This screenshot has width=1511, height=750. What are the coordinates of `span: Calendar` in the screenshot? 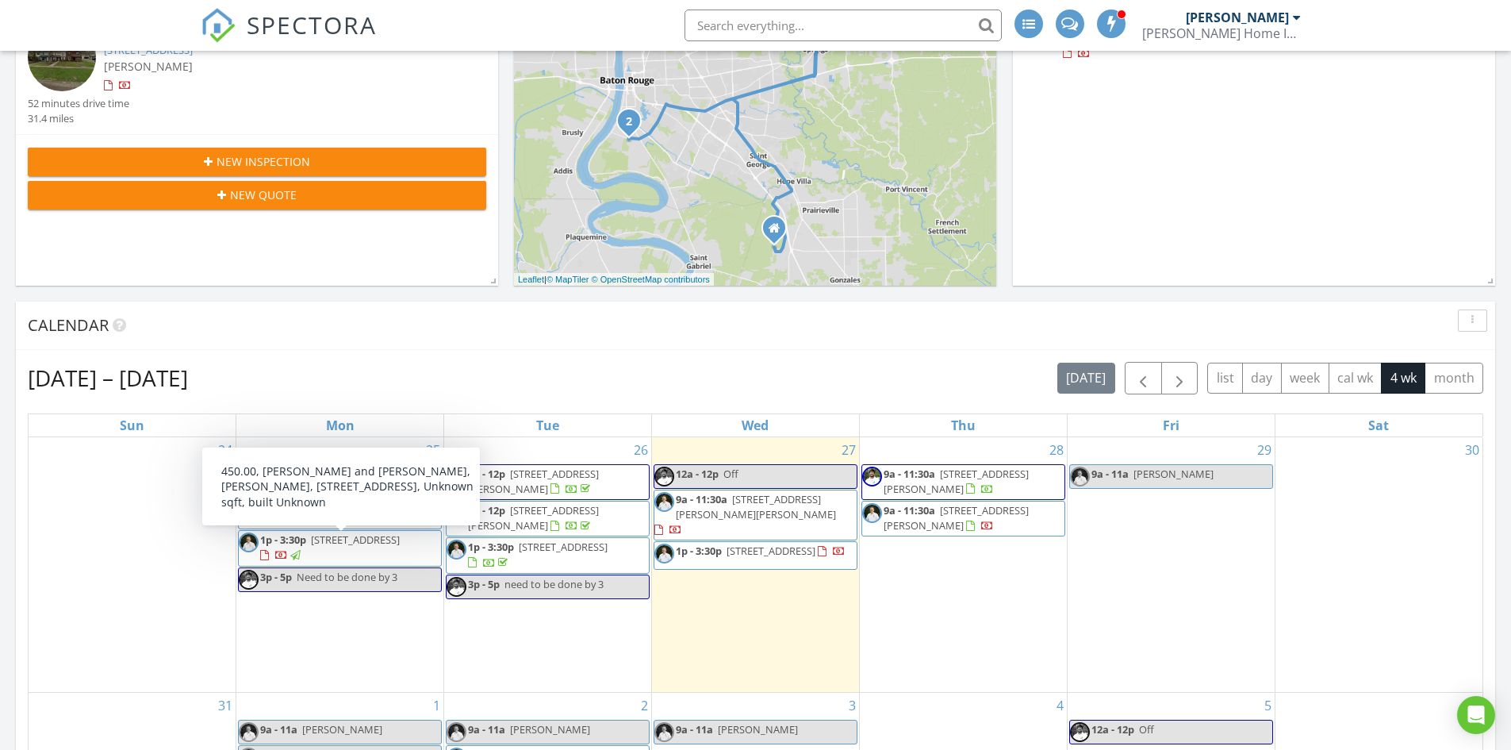 It's located at (68, 325).